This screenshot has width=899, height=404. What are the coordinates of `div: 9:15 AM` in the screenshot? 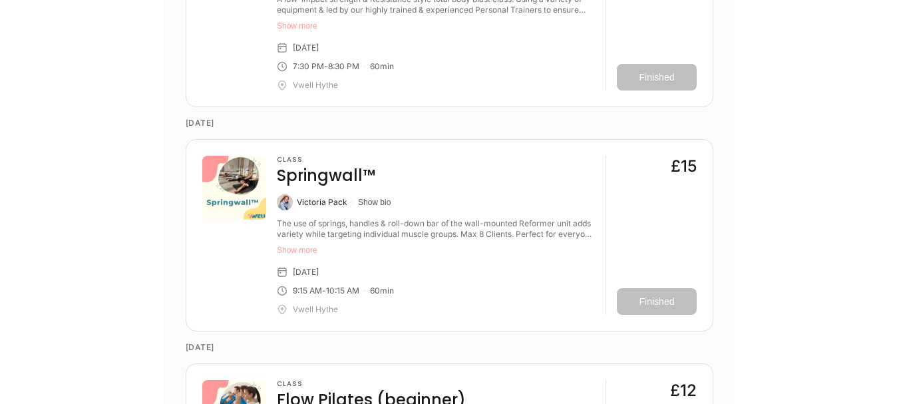 It's located at (307, 291).